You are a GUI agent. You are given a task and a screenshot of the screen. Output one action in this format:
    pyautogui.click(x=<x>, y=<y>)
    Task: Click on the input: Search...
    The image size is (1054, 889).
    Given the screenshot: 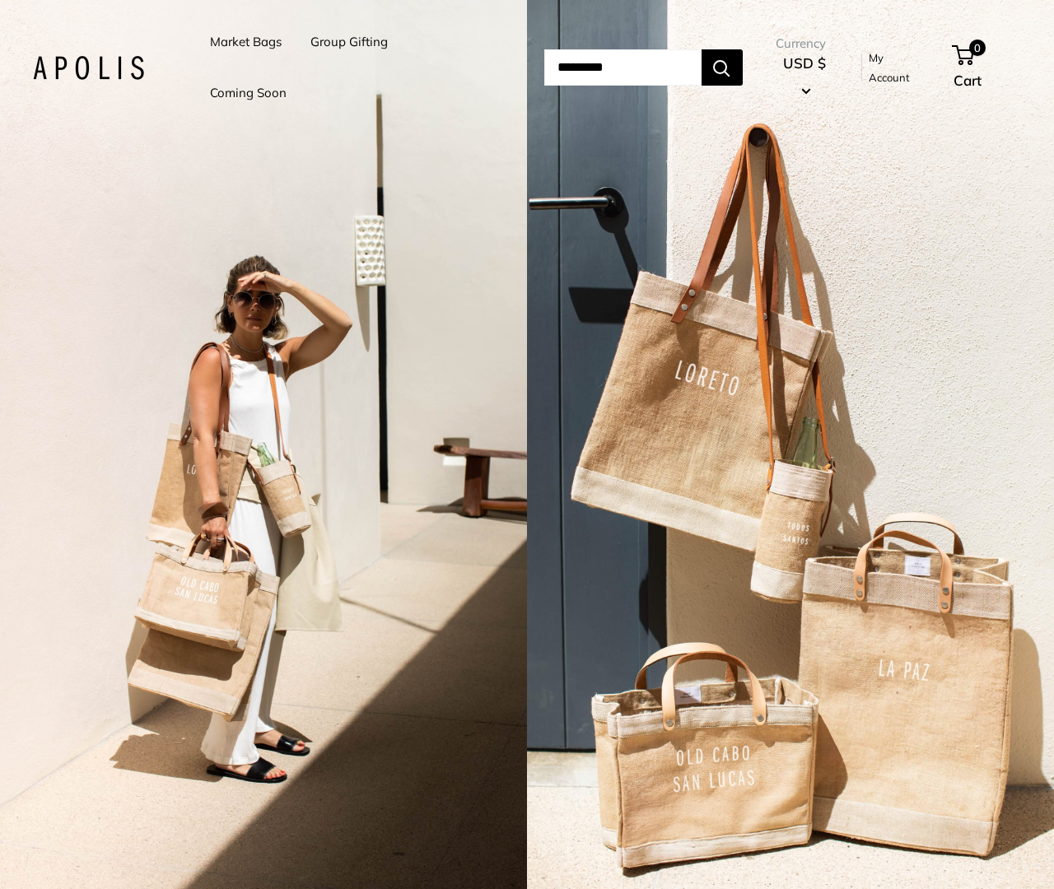 What is the action you would take?
    pyautogui.click(x=622, y=67)
    